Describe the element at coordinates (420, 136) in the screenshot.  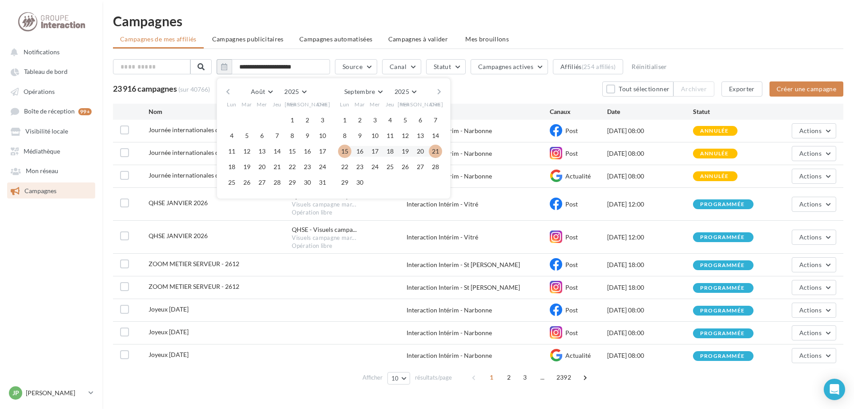
I see `button: 13` at that location.